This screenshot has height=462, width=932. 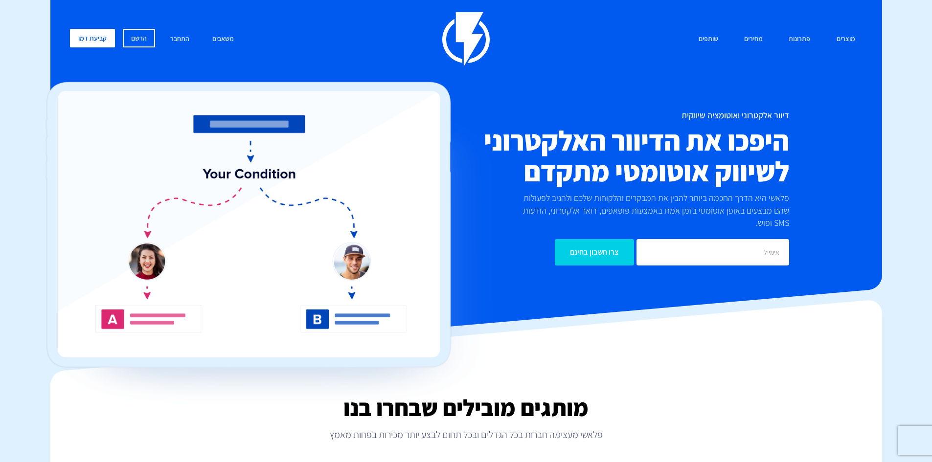 What do you see at coordinates (92, 38) in the screenshot?
I see `a: קביעת דמו` at bounding box center [92, 38].